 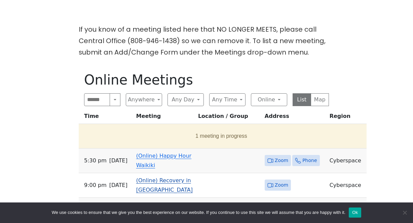 What do you see at coordinates (95, 185) in the screenshot?
I see `span: 9:00 PM` at bounding box center [95, 185].